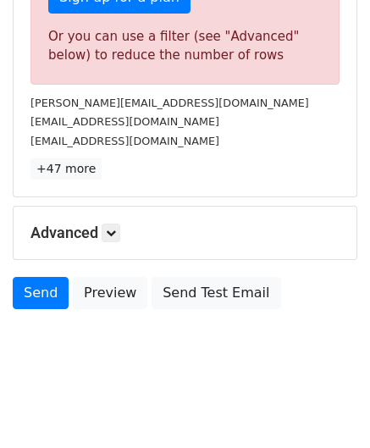 This screenshot has height=448, width=370. I want to click on a: Send Test Email, so click(216, 293).